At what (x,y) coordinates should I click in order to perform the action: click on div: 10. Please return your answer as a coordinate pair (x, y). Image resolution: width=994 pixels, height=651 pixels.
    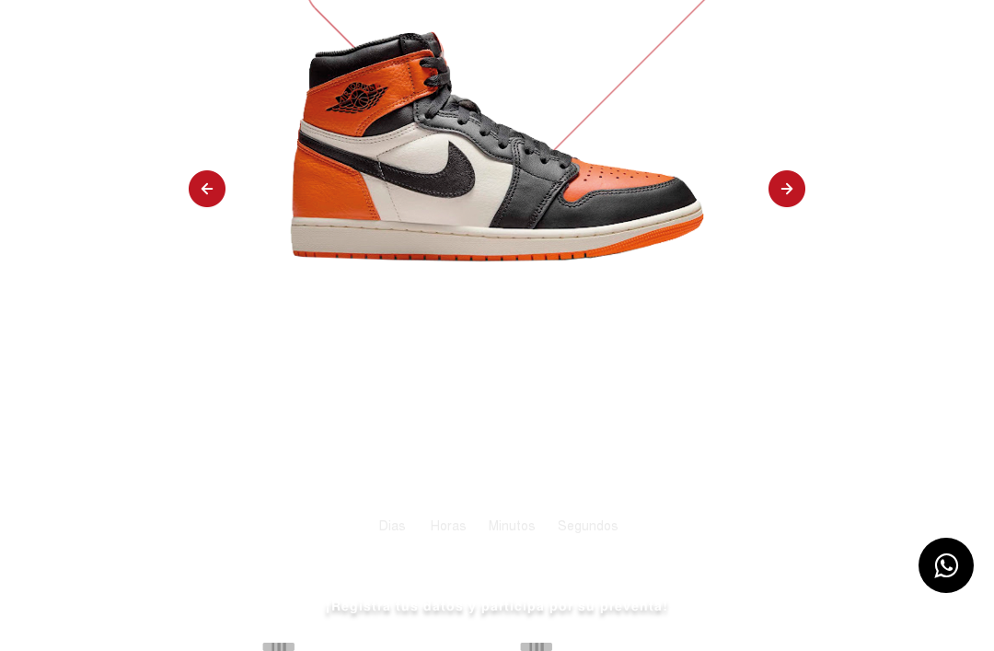
    Looking at the image, I should click on (392, 492).